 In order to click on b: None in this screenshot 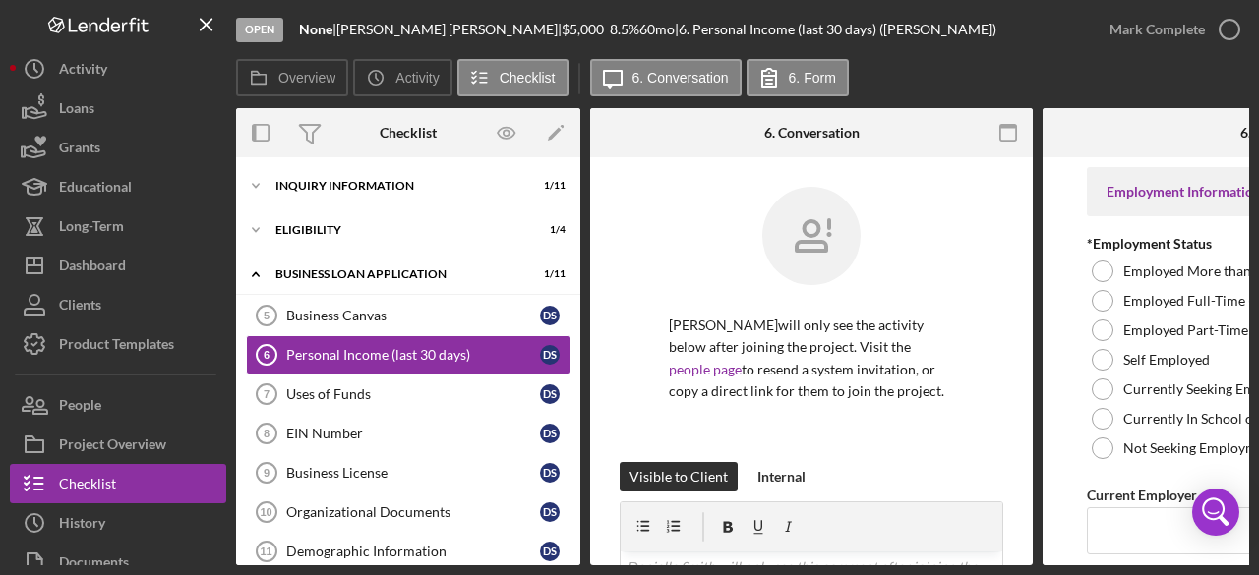, I will do `click(316, 29)`.